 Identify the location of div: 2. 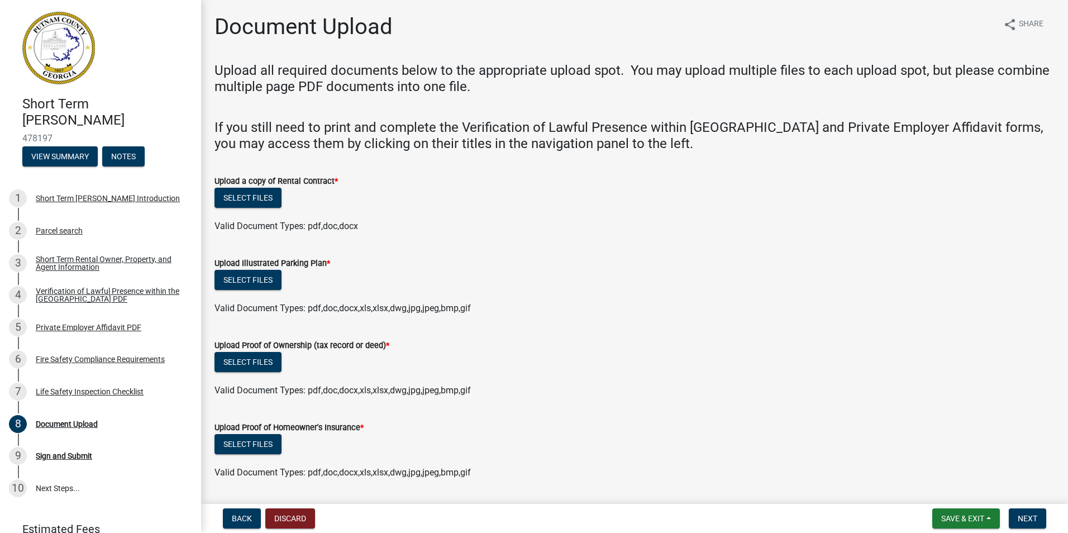
(18, 231).